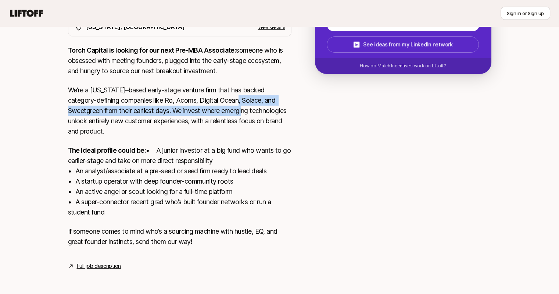 Image resolution: width=559 pixels, height=294 pixels. Describe the element at coordinates (180, 181) in the screenshot. I see `p: • A junior investor at a big fund who wants to go earlier-stage and take on more direct responsib...` at that location.